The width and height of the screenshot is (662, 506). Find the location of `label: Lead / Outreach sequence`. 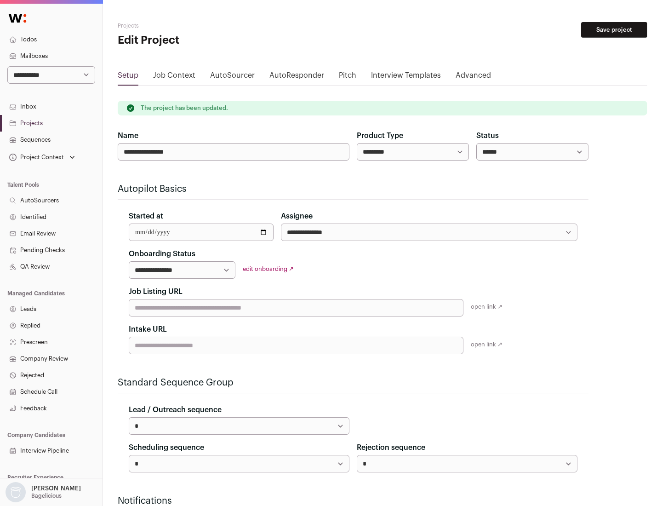

label: Lead / Outreach sequence is located at coordinates (175, 409).